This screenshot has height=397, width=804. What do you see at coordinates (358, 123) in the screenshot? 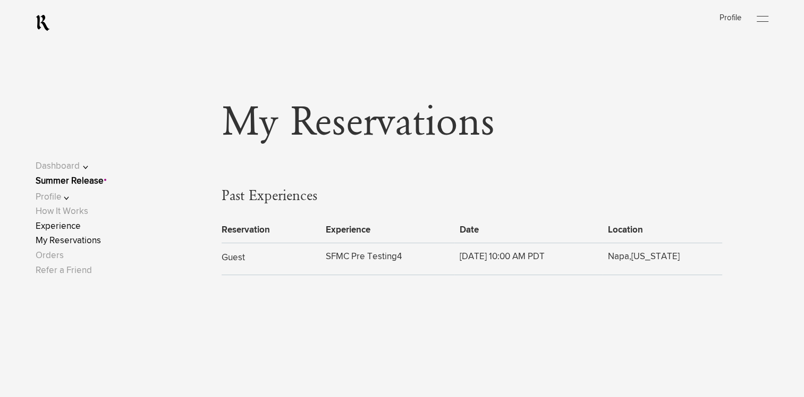
I see `span: My Reservations` at bounding box center [358, 123].